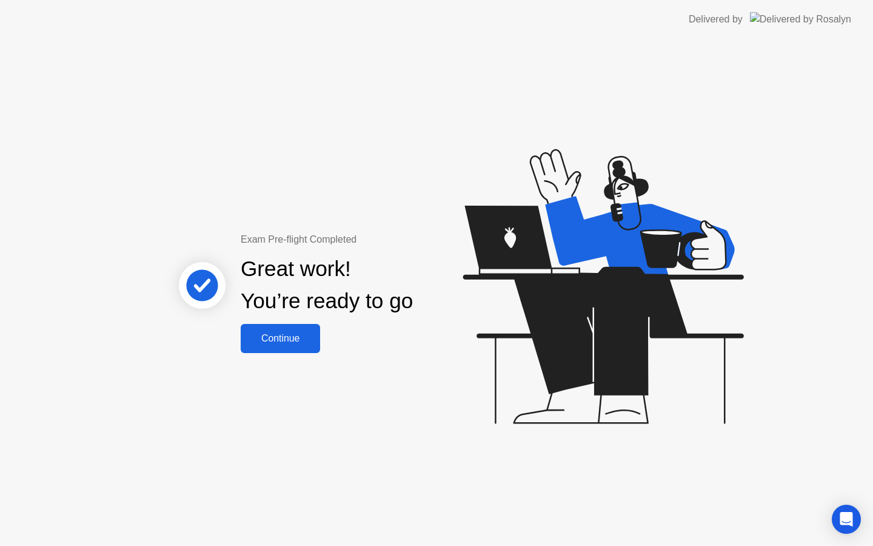  What do you see at coordinates (801, 19) in the screenshot?
I see `img: Delivered by Rosalyn` at bounding box center [801, 19].